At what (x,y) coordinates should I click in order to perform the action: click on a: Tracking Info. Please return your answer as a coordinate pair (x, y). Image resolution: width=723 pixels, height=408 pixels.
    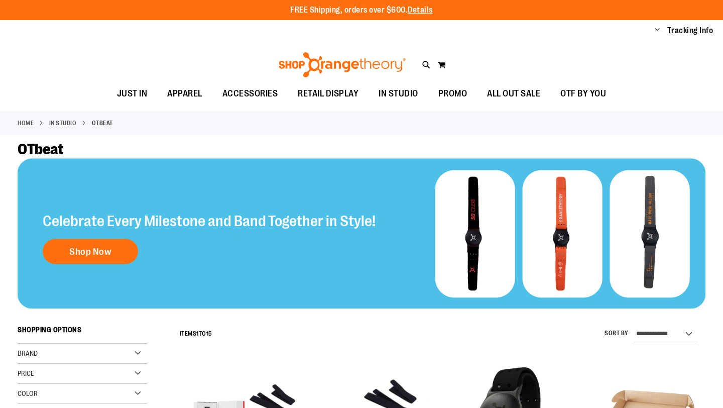
    Looking at the image, I should click on (690, 31).